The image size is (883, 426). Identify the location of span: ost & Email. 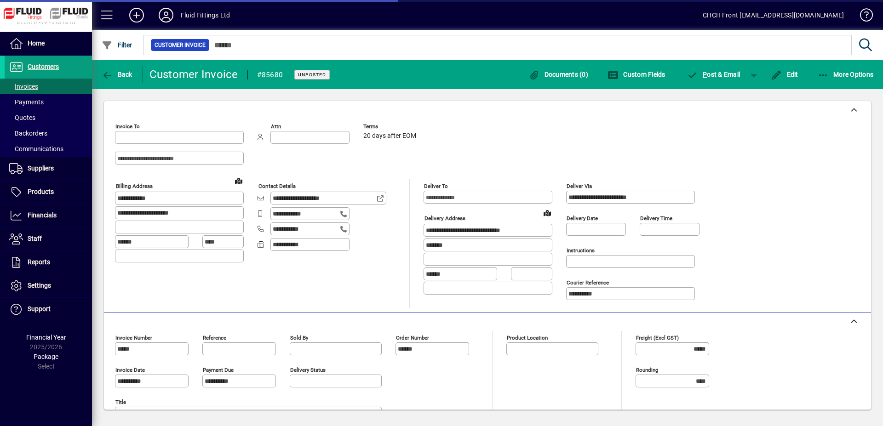
(714, 75).